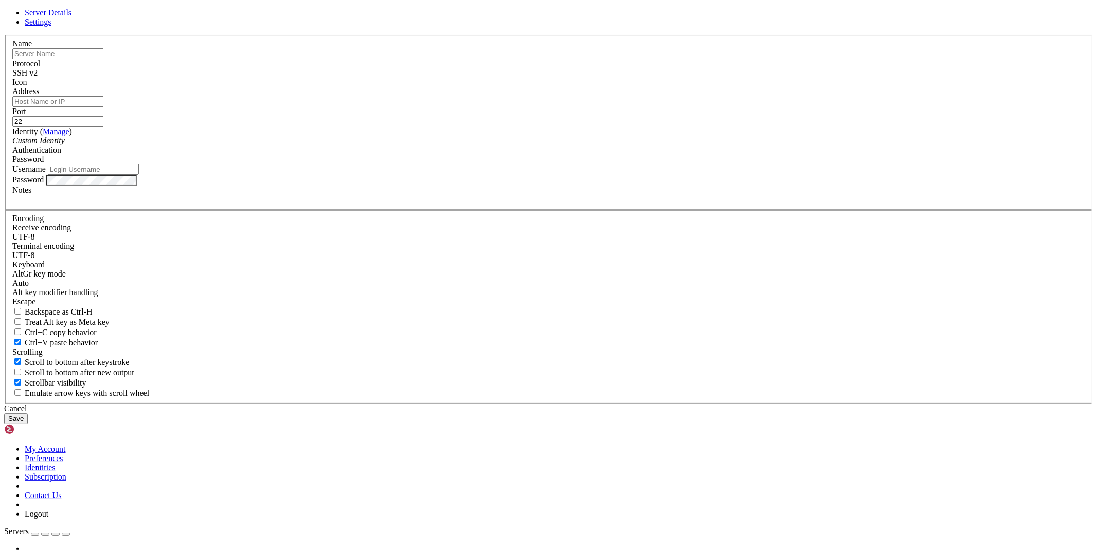 The width and height of the screenshot is (1097, 550). I want to click on span: Scroll to bottom after new output, so click(79, 372).